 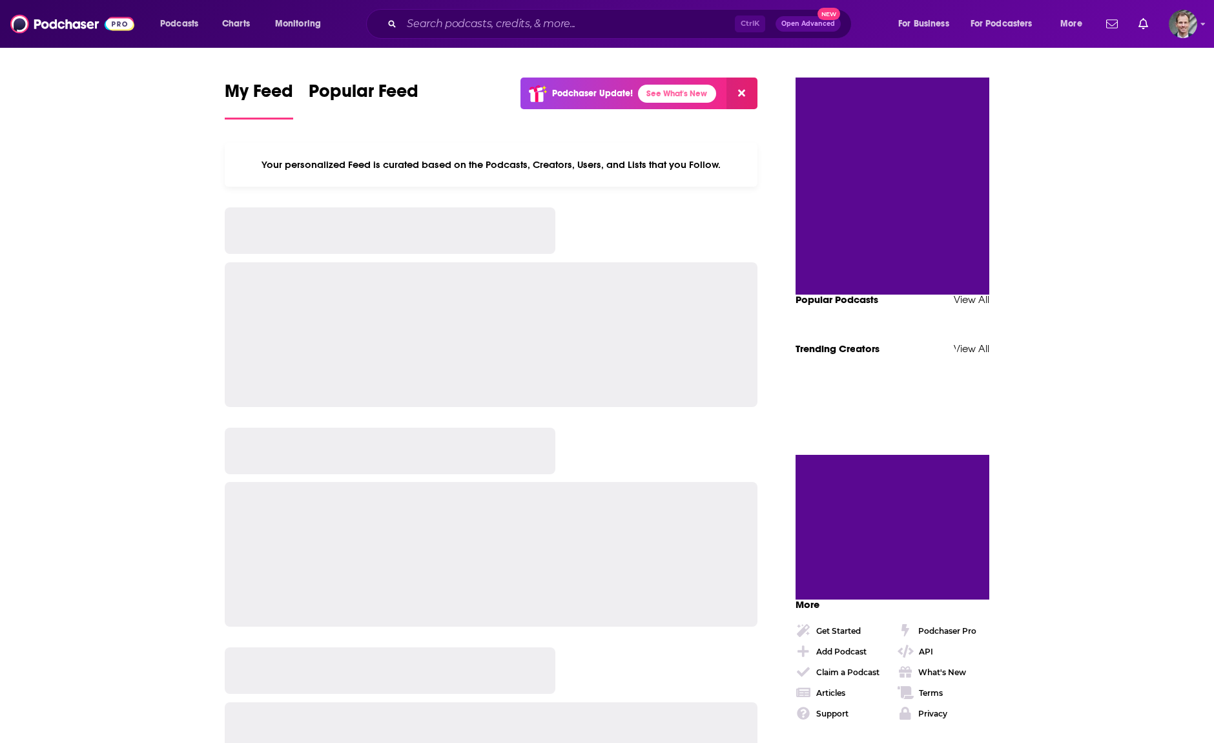 What do you see at coordinates (944, 713) in the screenshot?
I see `a: Privacy` at bounding box center [944, 713].